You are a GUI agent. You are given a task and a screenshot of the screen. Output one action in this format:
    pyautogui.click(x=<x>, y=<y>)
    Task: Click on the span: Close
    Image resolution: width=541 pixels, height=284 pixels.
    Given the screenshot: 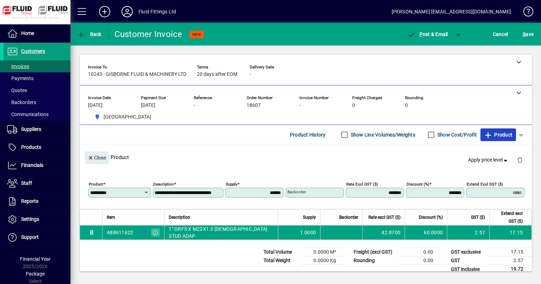 What is the action you would take?
    pyautogui.click(x=97, y=158)
    